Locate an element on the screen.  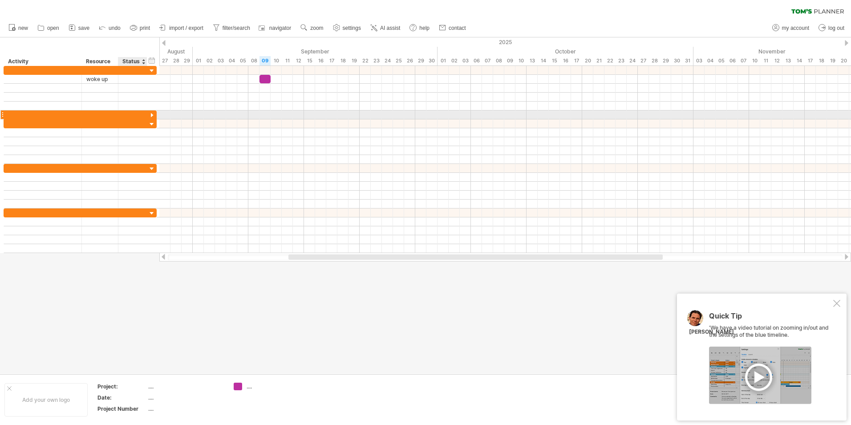
div: Wednesday, 19 November 2025 is located at coordinates (833, 61).